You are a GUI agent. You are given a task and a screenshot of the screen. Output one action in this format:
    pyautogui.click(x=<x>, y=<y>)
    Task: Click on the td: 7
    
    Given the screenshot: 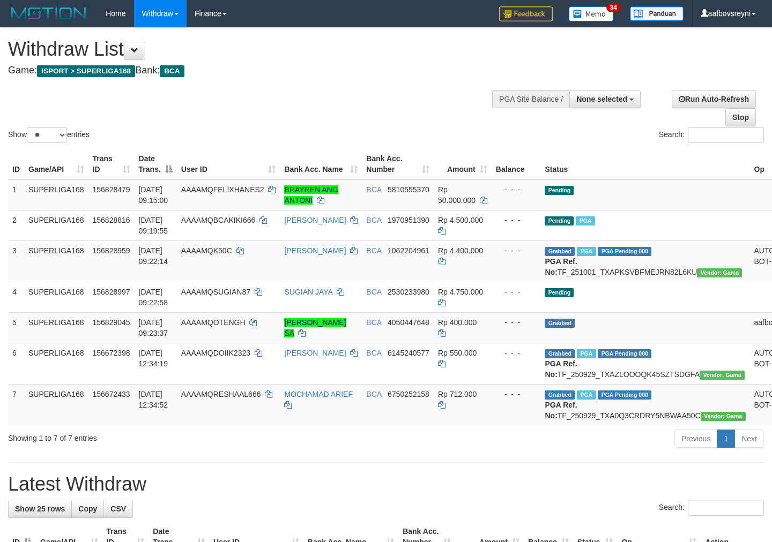 What is the action you would take?
    pyautogui.click(x=16, y=405)
    